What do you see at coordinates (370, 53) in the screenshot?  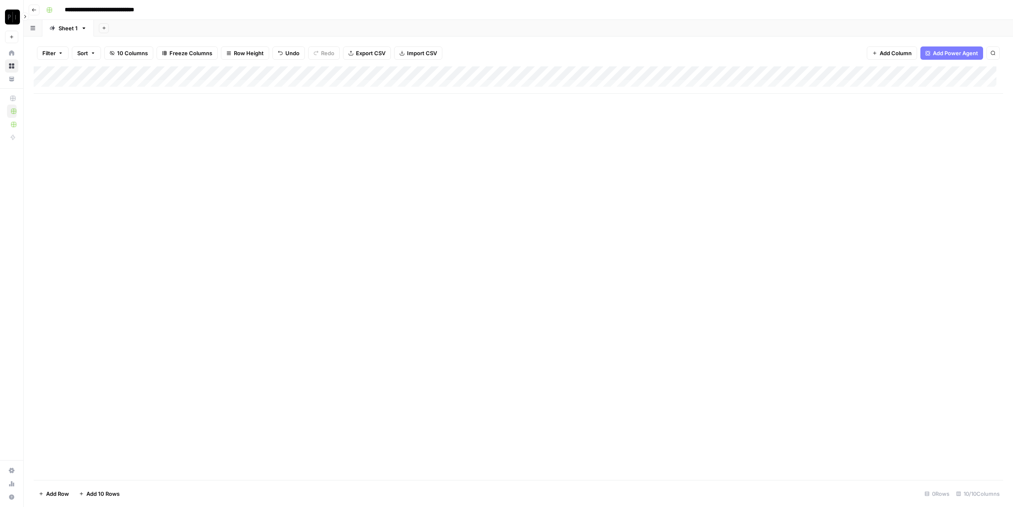 I see `span: Export CSV` at bounding box center [370, 53].